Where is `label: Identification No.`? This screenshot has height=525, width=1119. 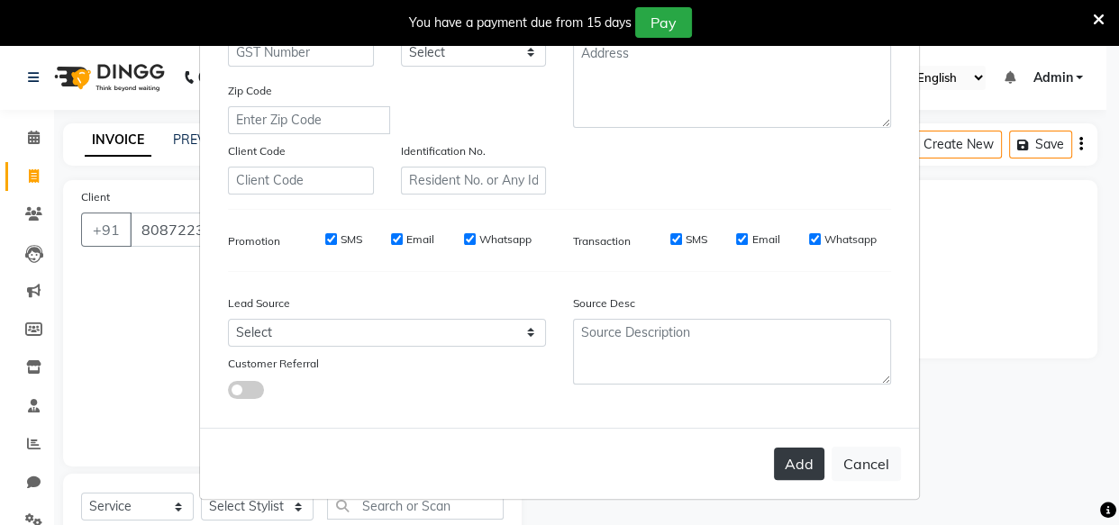 label: Identification No. is located at coordinates (443, 151).